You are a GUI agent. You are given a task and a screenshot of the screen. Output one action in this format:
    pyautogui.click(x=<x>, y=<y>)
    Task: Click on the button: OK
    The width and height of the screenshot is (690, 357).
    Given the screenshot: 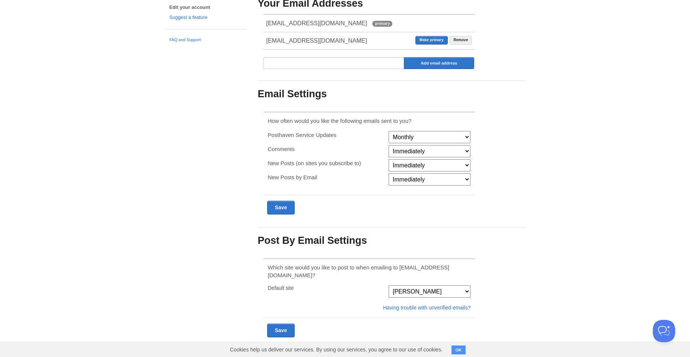 What is the action you would take?
    pyautogui.click(x=458, y=350)
    